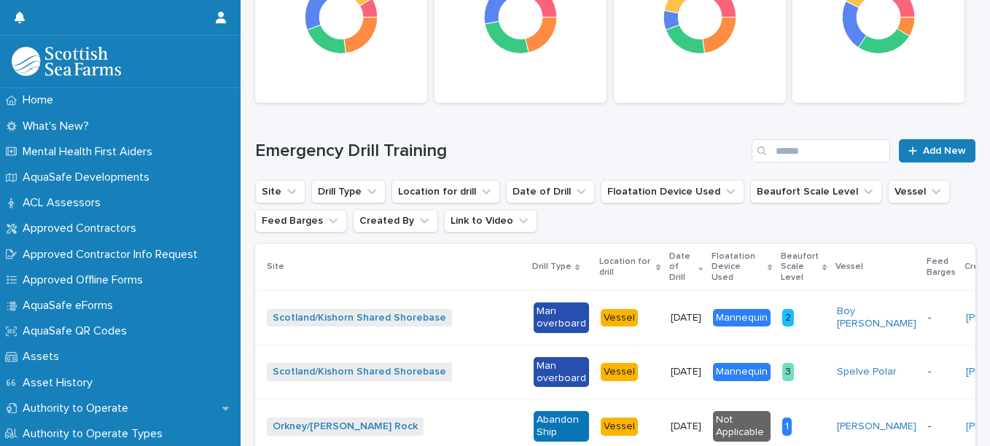 This screenshot has width=990, height=446. I want to click on span: Add New, so click(944, 151).